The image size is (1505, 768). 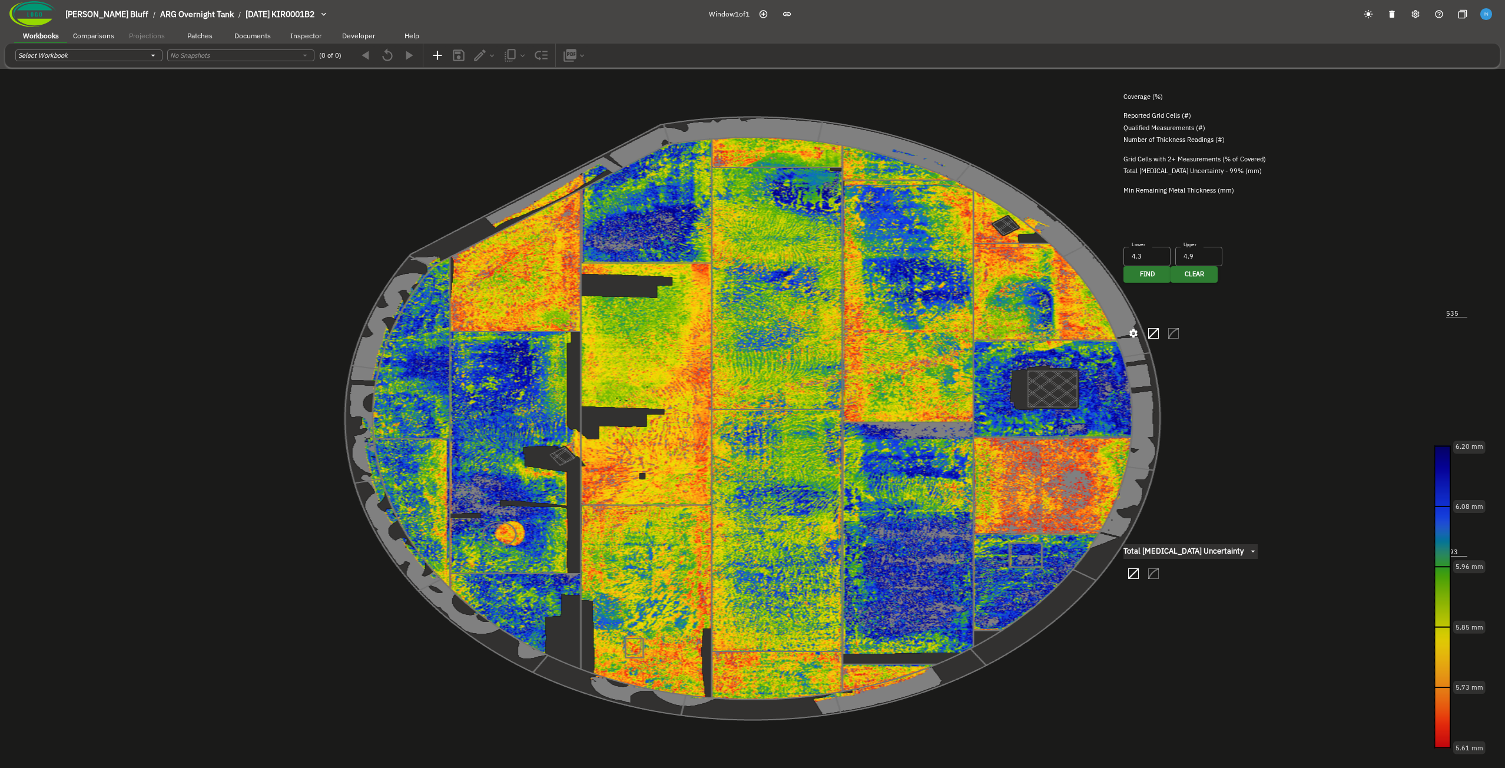 I want to click on text: 5.73 mm, so click(x=1469, y=687).